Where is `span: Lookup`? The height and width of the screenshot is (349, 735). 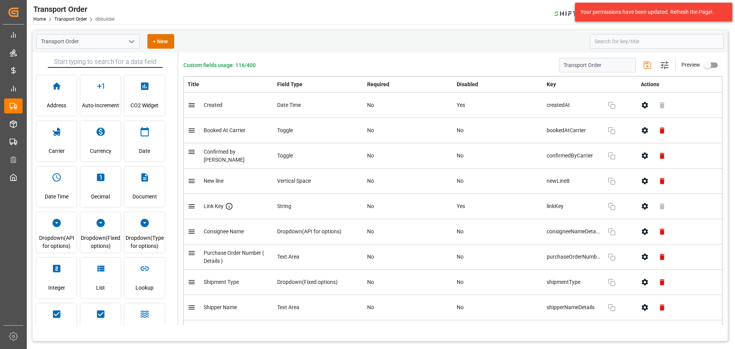
span: Lookup is located at coordinates (144, 287).